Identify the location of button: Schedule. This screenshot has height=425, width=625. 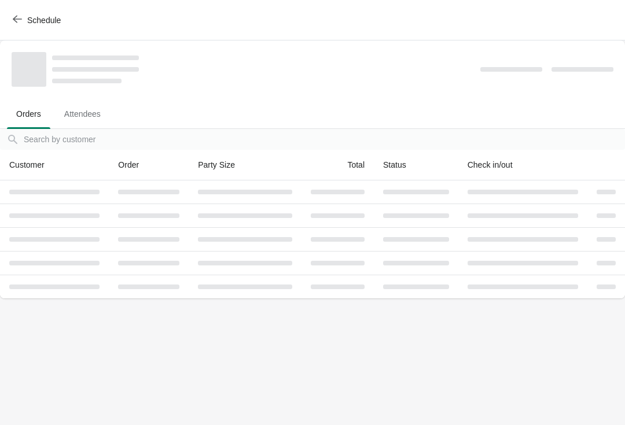
(38, 20).